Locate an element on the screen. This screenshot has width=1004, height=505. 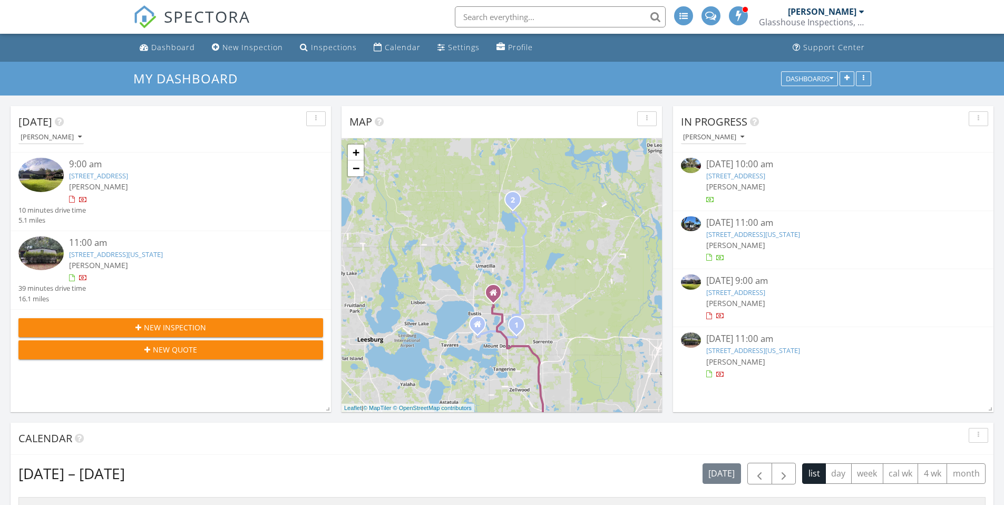
a: SPECTORA is located at coordinates (192, 25).